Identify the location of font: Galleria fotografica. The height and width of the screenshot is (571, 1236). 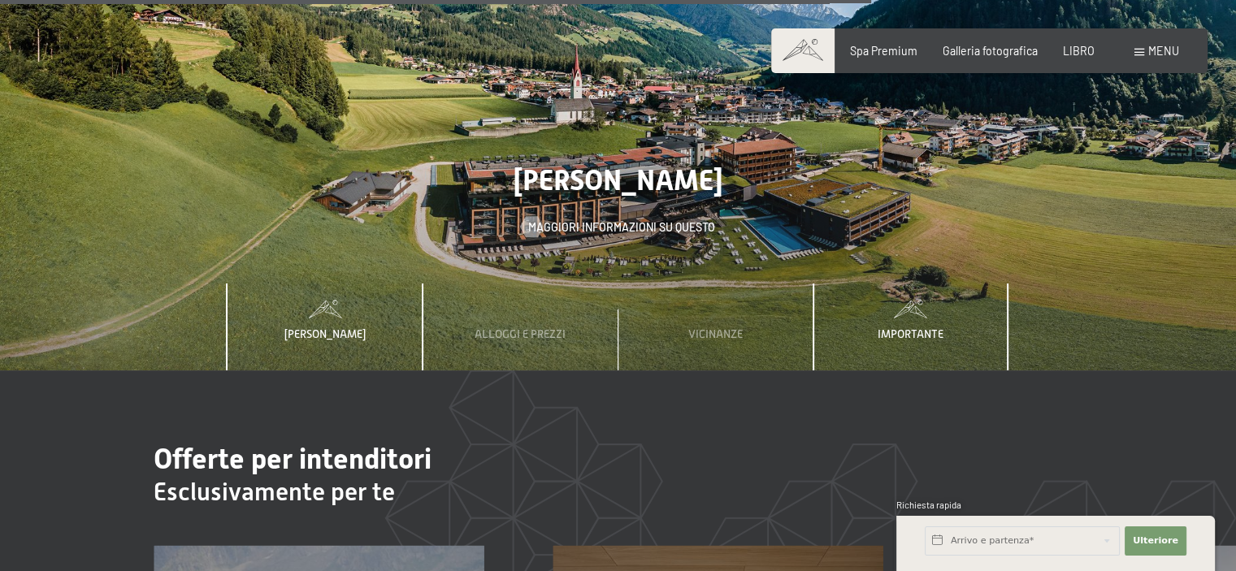
(990, 50).